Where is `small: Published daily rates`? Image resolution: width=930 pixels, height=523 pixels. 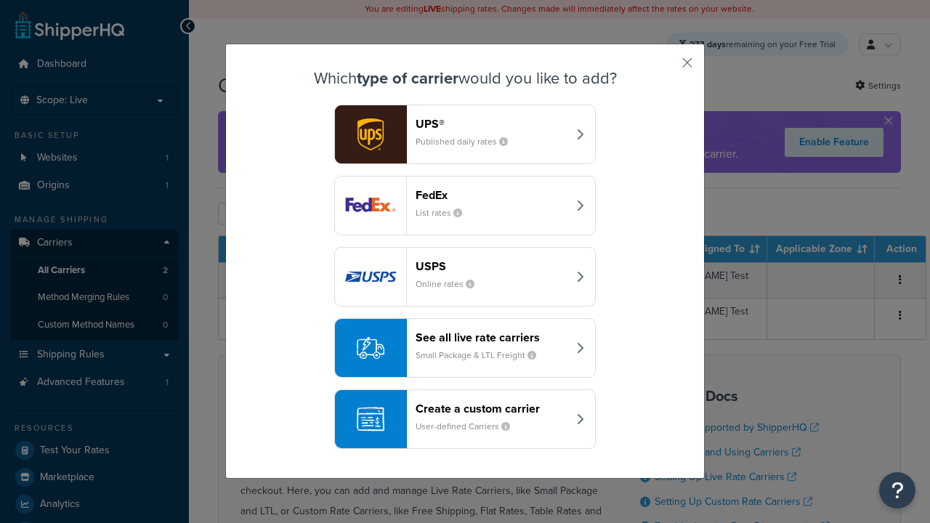 small: Published daily rates is located at coordinates (467, 142).